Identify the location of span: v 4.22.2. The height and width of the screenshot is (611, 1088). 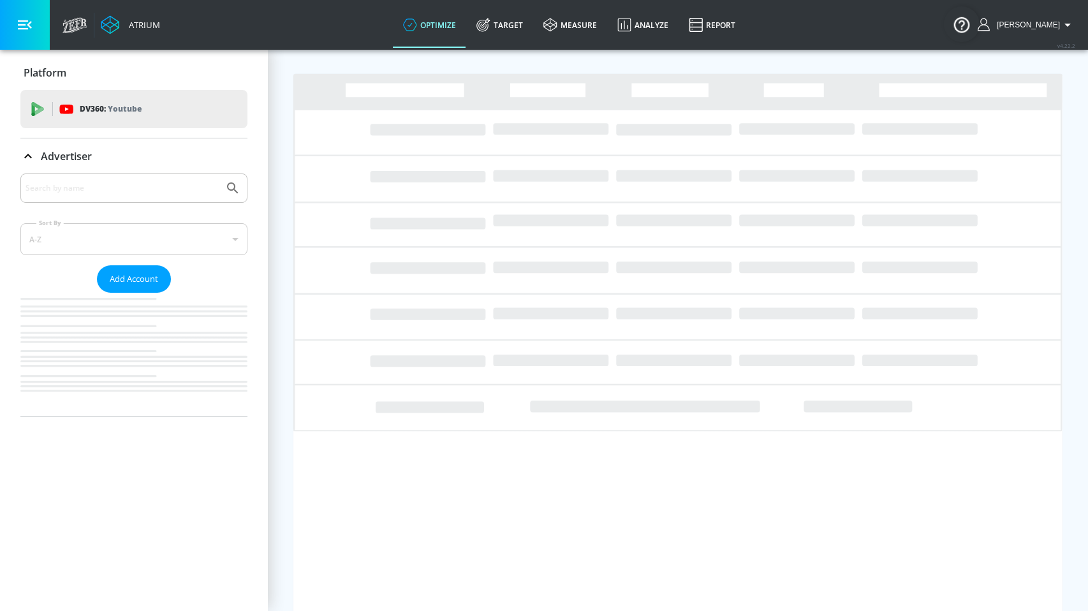
(1066, 45).